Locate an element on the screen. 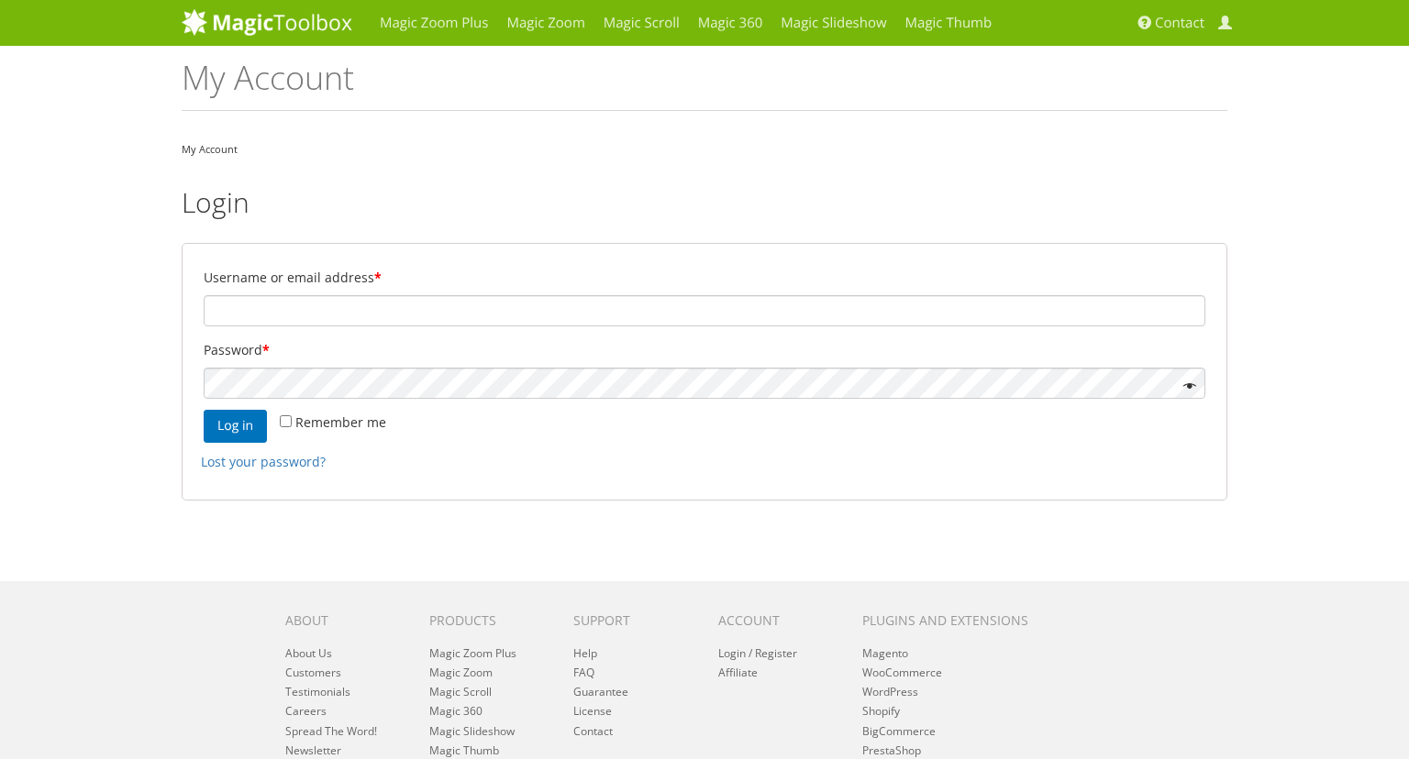  a: Careers is located at coordinates (305, 711).